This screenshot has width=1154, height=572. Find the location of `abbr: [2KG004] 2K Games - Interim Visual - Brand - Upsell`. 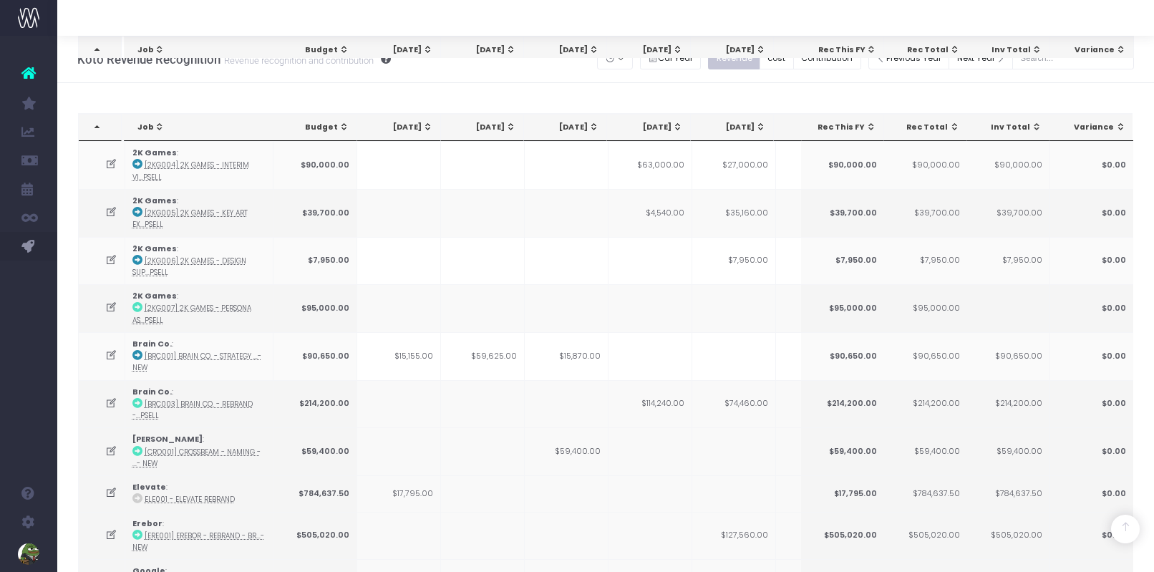

abbr: [2KG004] 2K Games - Interim Visual - Brand - Upsell is located at coordinates (190, 170).